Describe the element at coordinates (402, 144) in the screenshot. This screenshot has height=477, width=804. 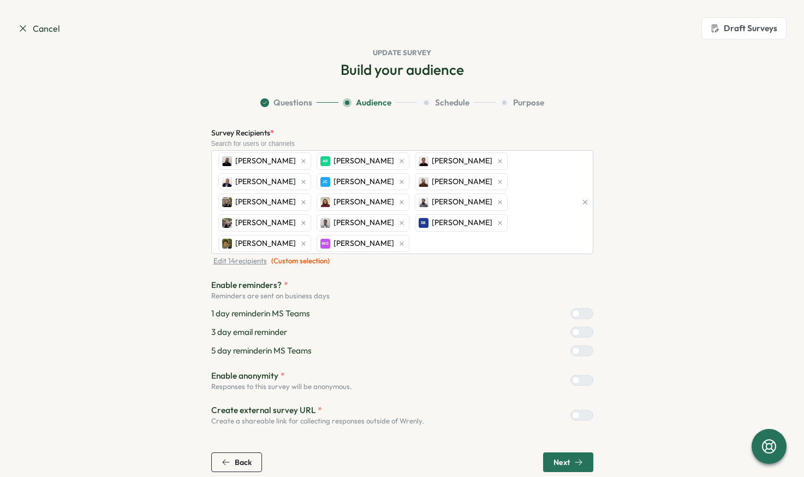
I see `div: Search for users or channels` at that location.